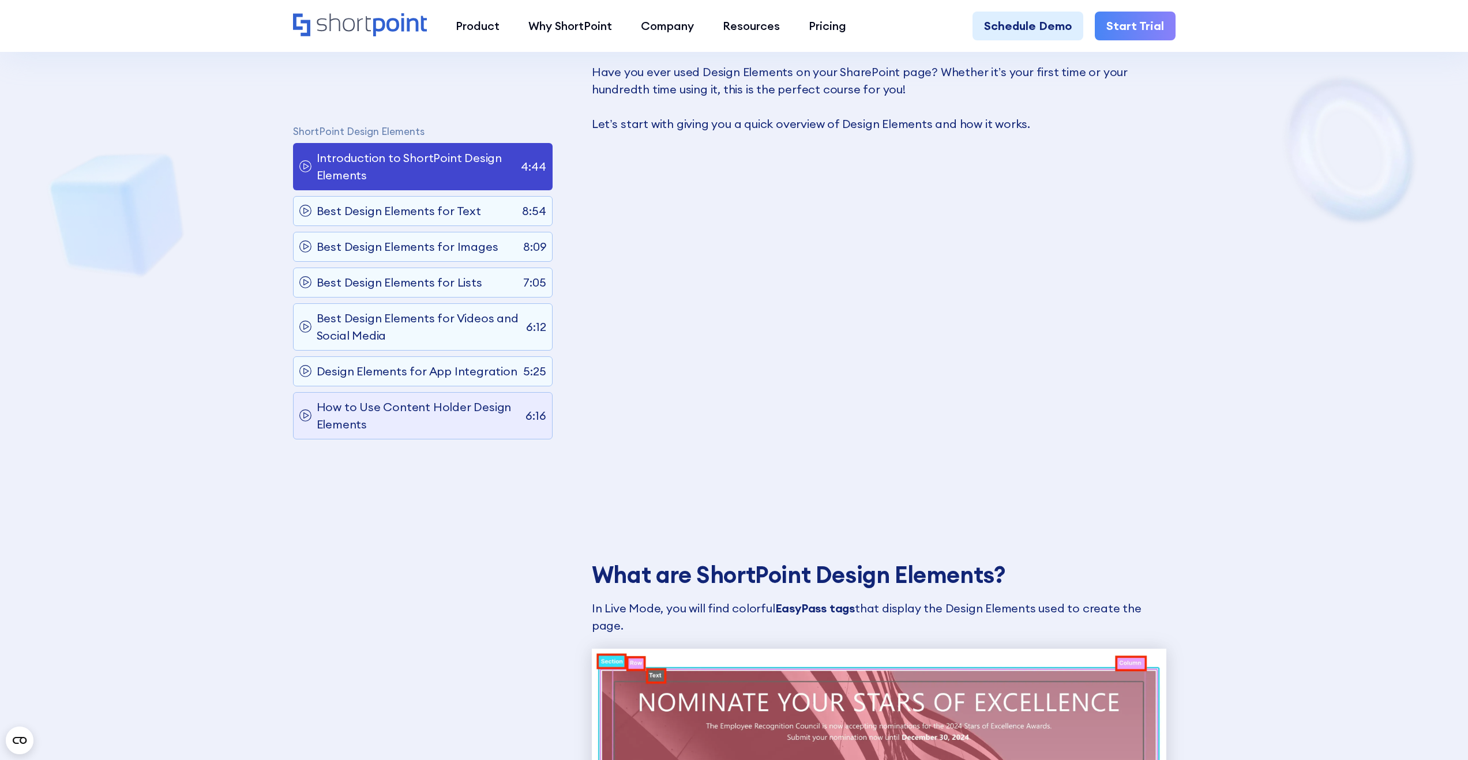  What do you see at coordinates (534, 247) in the screenshot?
I see `p: 8:09` at bounding box center [534, 247].